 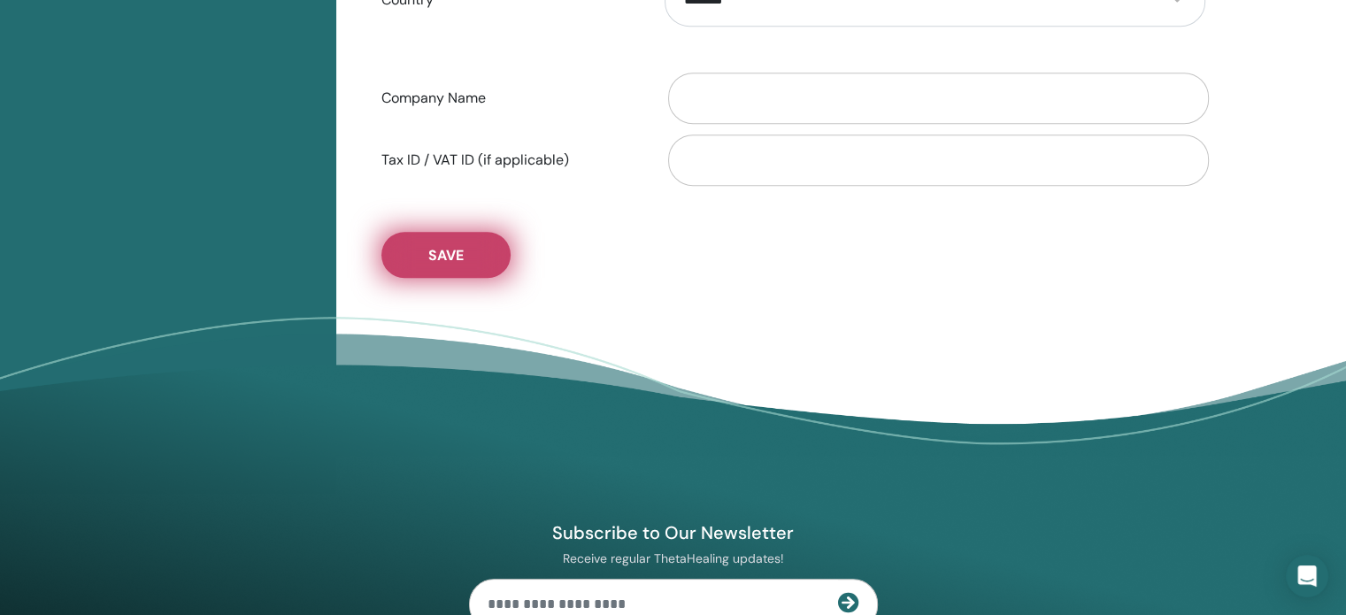 I want to click on span: Save, so click(x=446, y=255).